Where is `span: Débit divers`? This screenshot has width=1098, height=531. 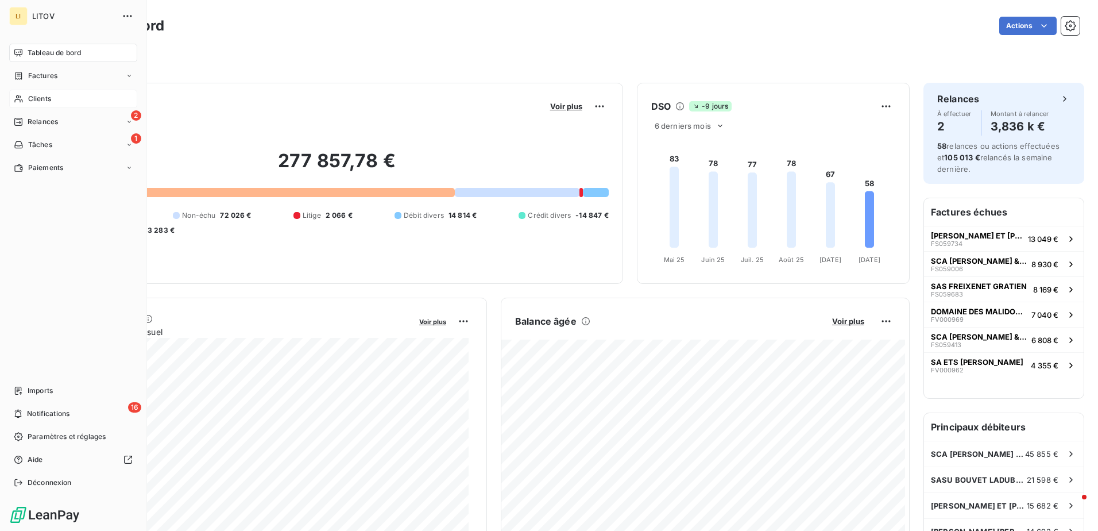 span: Débit divers is located at coordinates (424, 215).